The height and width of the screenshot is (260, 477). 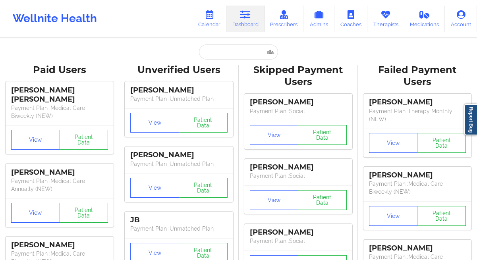 I want to click on div: Skipped Payment Users, so click(x=298, y=76).